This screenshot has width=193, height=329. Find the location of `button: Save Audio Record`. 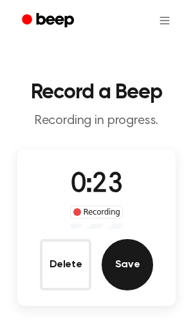

button: Save Audio Record is located at coordinates (127, 265).